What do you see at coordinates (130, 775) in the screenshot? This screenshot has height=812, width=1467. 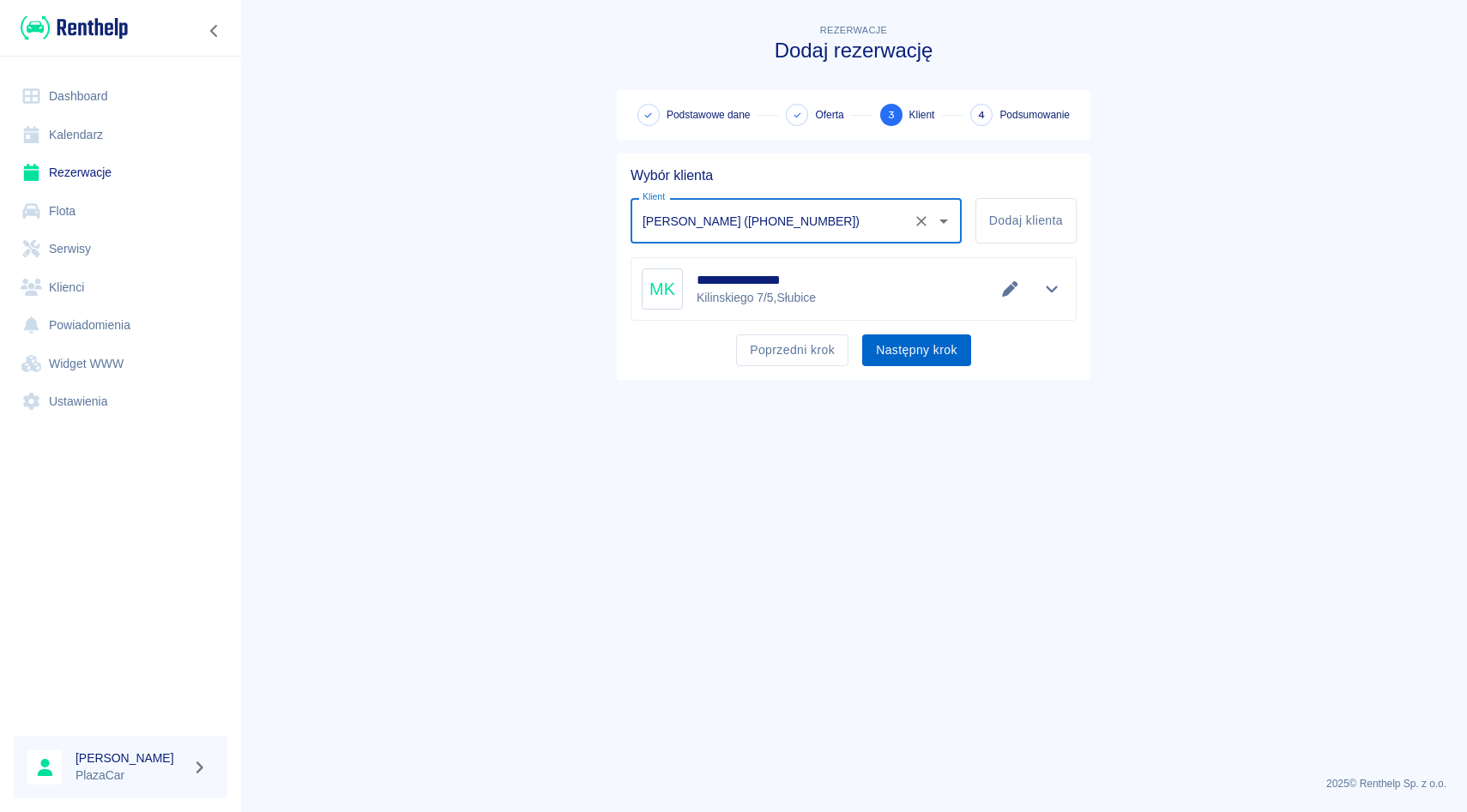 I see `p: PlazaCar` at bounding box center [130, 775].